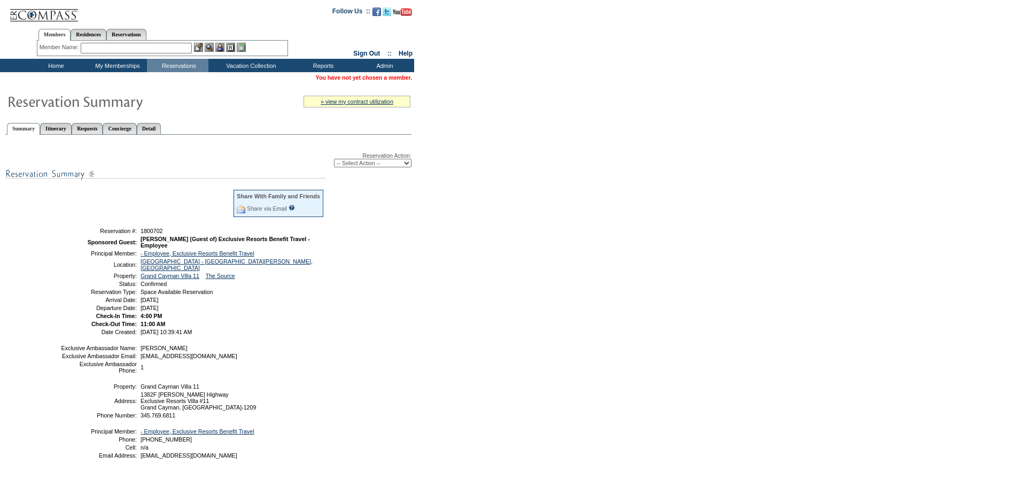 The height and width of the screenshot is (487, 1018). Describe the element at coordinates (55, 35) in the screenshot. I see `a: Members` at that location.